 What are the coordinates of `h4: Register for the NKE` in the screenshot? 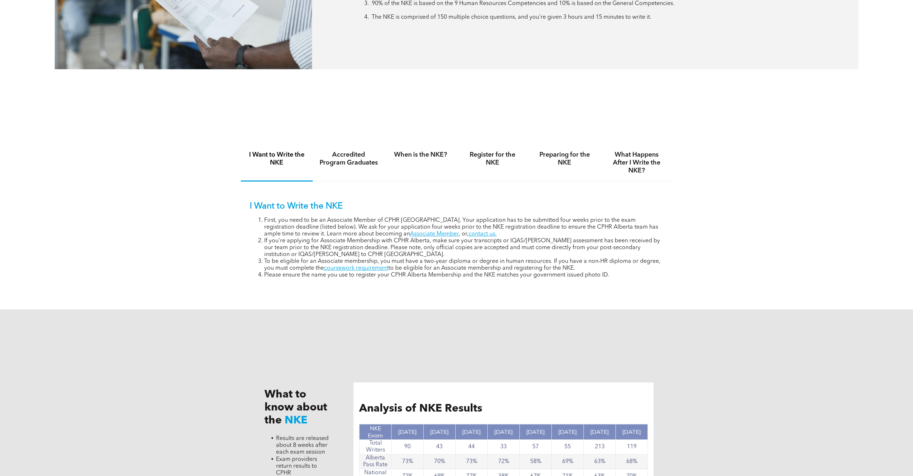 It's located at (493, 159).